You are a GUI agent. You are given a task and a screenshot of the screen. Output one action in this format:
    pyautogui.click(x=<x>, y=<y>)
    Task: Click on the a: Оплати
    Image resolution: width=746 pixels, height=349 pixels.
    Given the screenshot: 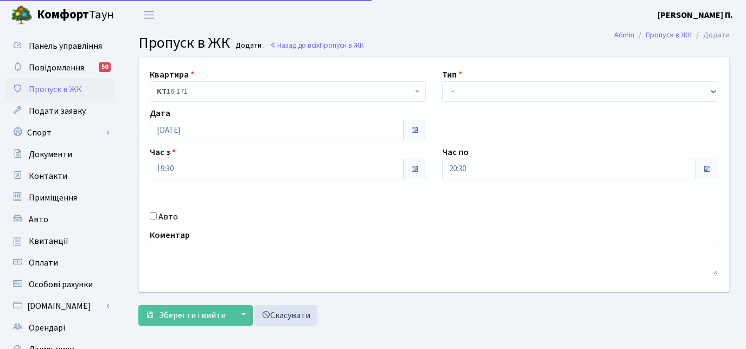 What is the action you would take?
    pyautogui.click(x=60, y=263)
    